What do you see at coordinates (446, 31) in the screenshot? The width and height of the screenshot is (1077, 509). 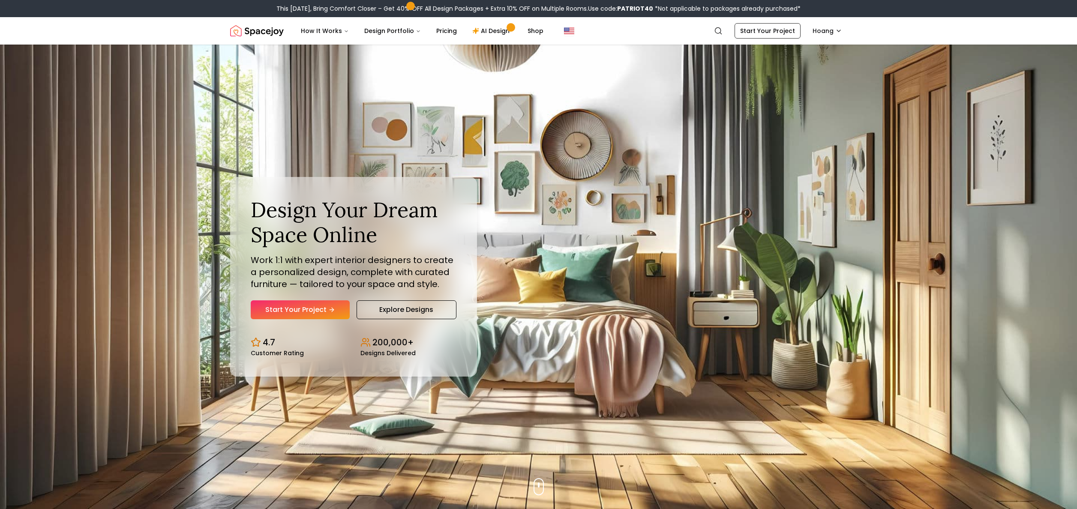 I see `a: Pricing` at bounding box center [446, 31].